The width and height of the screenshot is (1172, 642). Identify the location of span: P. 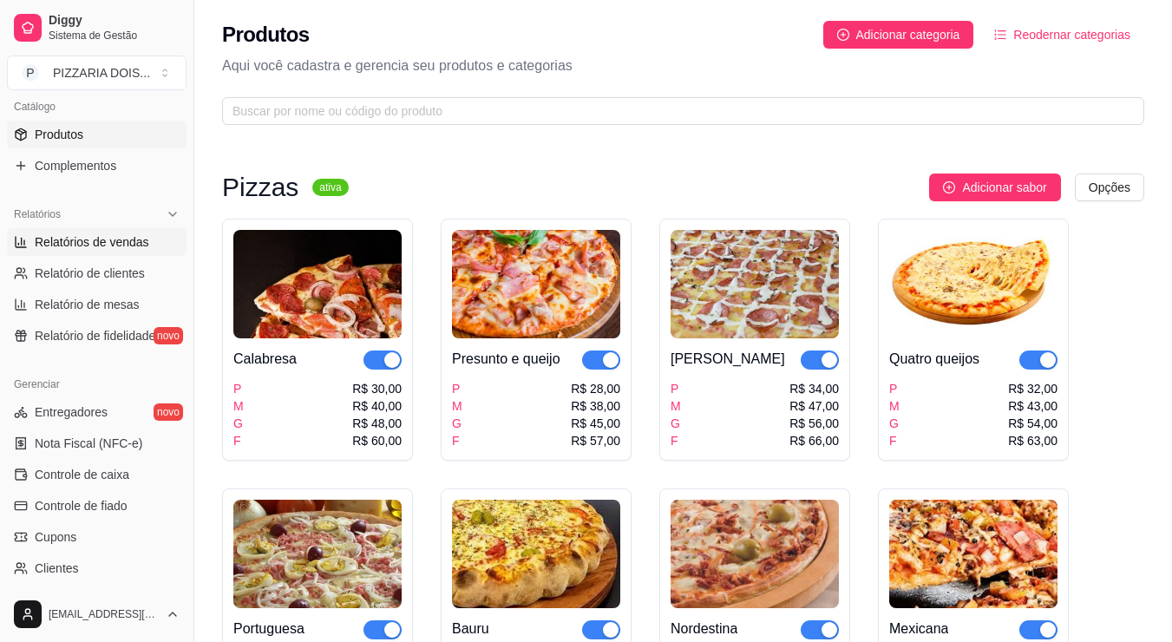
(30, 73).